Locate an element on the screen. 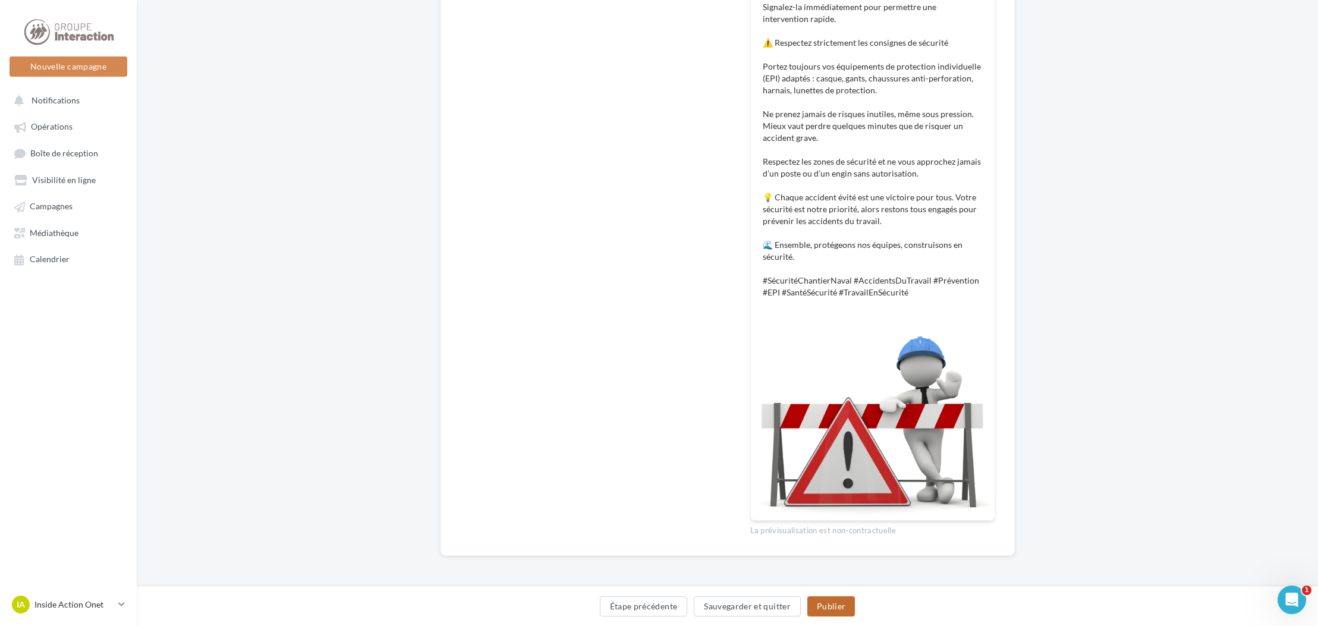  a: Visibilité en ligne is located at coordinates (68, 180).